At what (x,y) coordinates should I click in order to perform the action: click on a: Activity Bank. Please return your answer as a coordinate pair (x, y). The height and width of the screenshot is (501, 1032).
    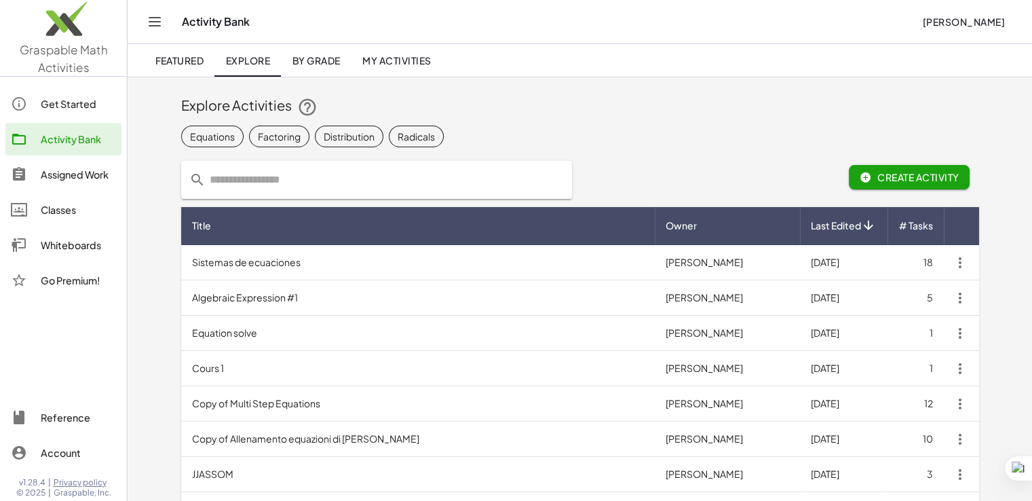
    Looking at the image, I should click on (63, 139).